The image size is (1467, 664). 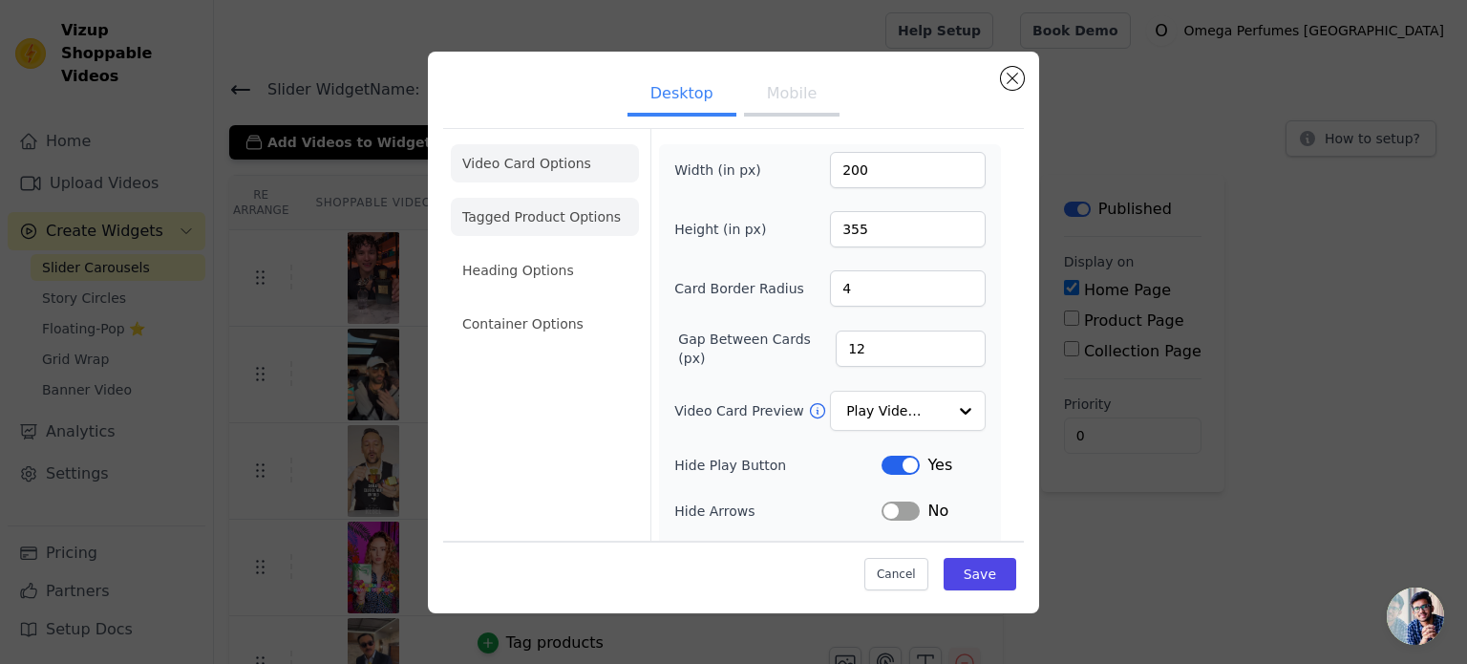 I want to click on label: Hide Arrows, so click(x=778, y=511).